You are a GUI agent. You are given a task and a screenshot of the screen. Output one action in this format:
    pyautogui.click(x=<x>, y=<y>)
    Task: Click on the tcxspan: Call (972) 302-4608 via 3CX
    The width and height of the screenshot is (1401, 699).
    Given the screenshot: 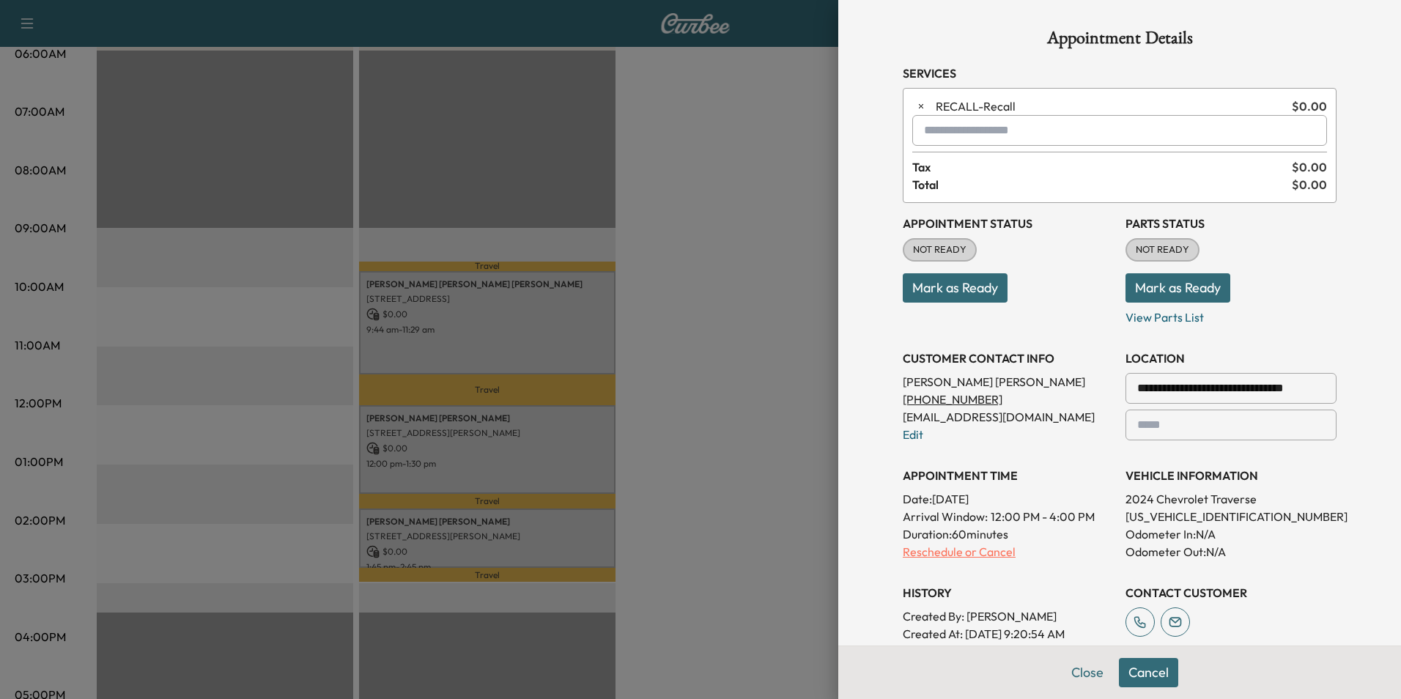 What is the action you would take?
    pyautogui.click(x=953, y=399)
    